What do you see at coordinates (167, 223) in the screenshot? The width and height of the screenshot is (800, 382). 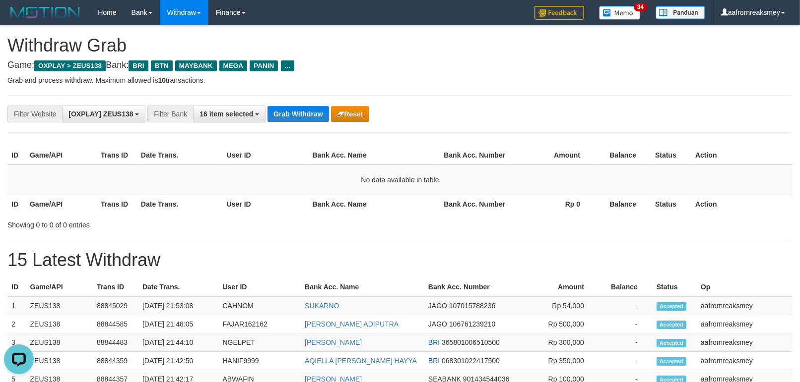 I see `div: Showing 0 to 0 of 0 entries` at bounding box center [167, 223].